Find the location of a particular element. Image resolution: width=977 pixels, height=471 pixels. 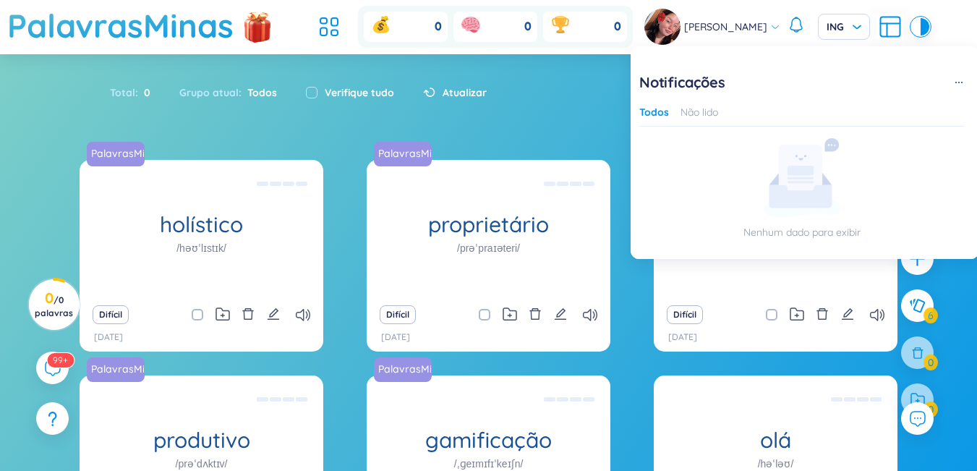

font: proprietário is located at coordinates (488, 224).